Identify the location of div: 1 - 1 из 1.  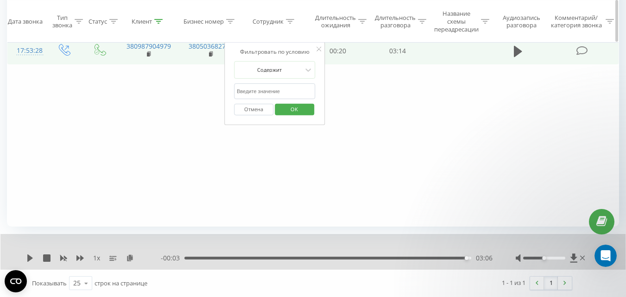
(513, 282).